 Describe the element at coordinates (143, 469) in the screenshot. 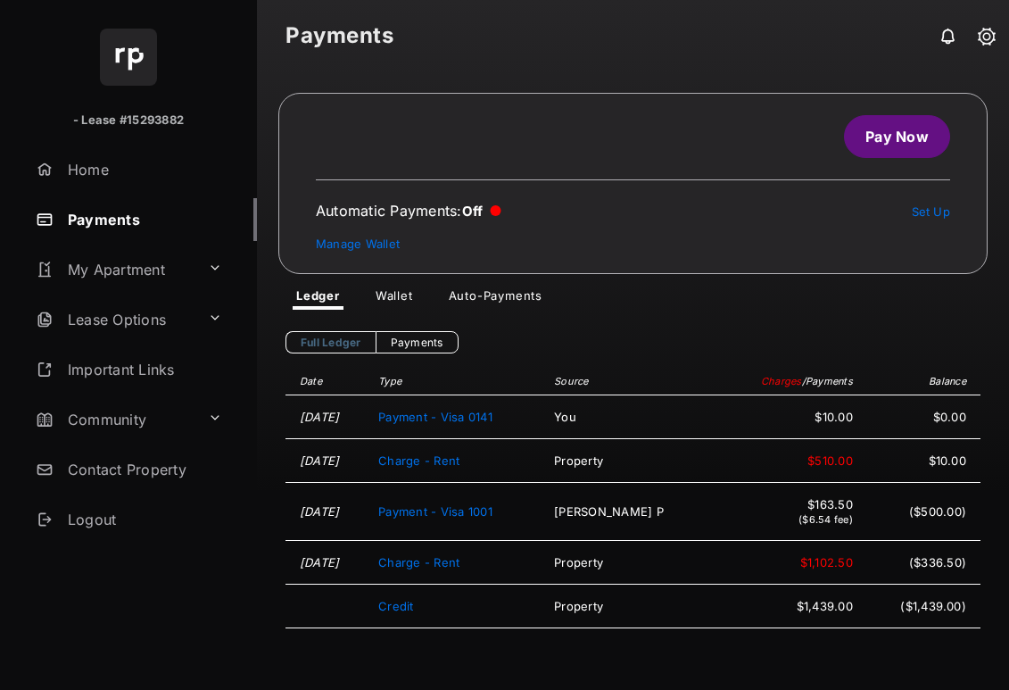

I see `a: Contact Property` at that location.